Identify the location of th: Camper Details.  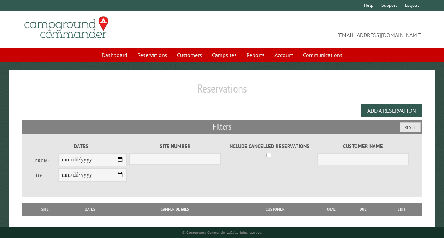
(175, 210).